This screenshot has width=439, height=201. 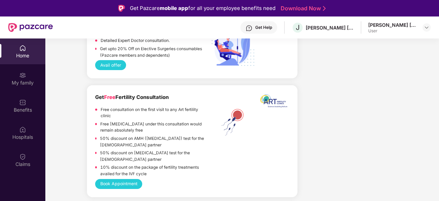 I want to click on button: Avail offer, so click(x=111, y=65).